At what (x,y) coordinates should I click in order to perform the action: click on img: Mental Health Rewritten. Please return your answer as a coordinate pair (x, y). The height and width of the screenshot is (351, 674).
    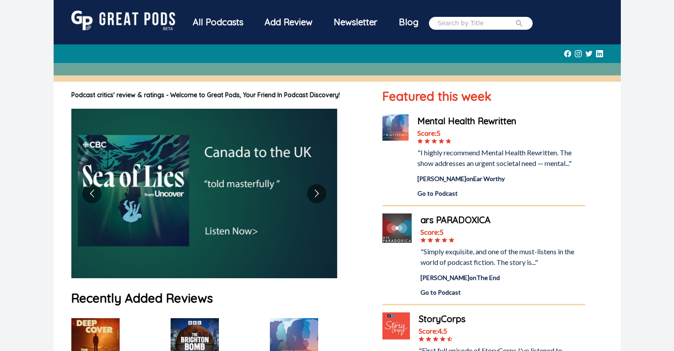
    Looking at the image, I should click on (396, 127).